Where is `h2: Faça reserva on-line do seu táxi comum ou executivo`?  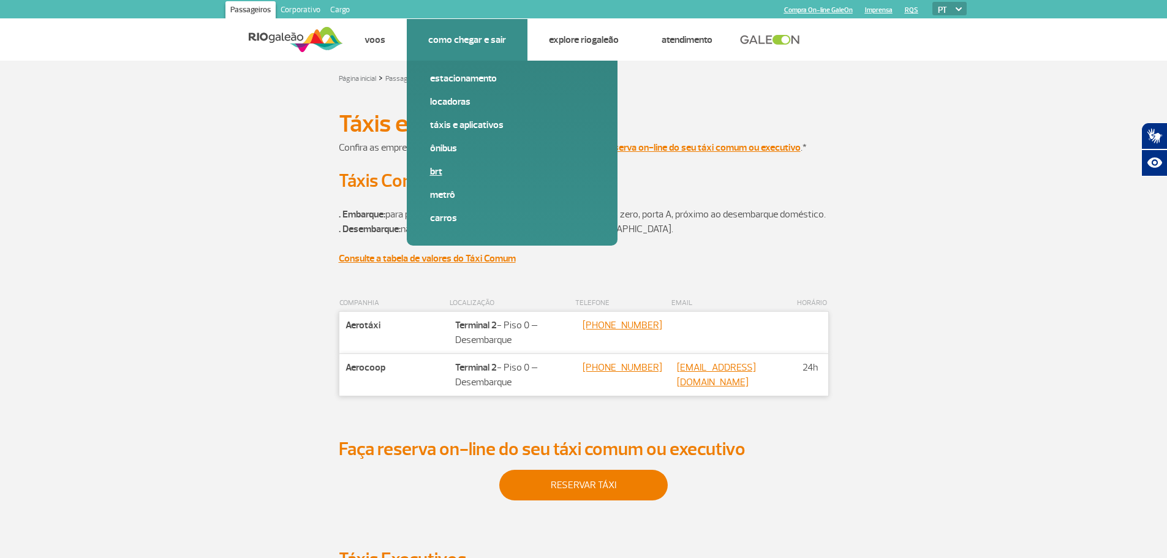
h2: Faça reserva on-line do seu táxi comum ou executivo is located at coordinates (584, 449).